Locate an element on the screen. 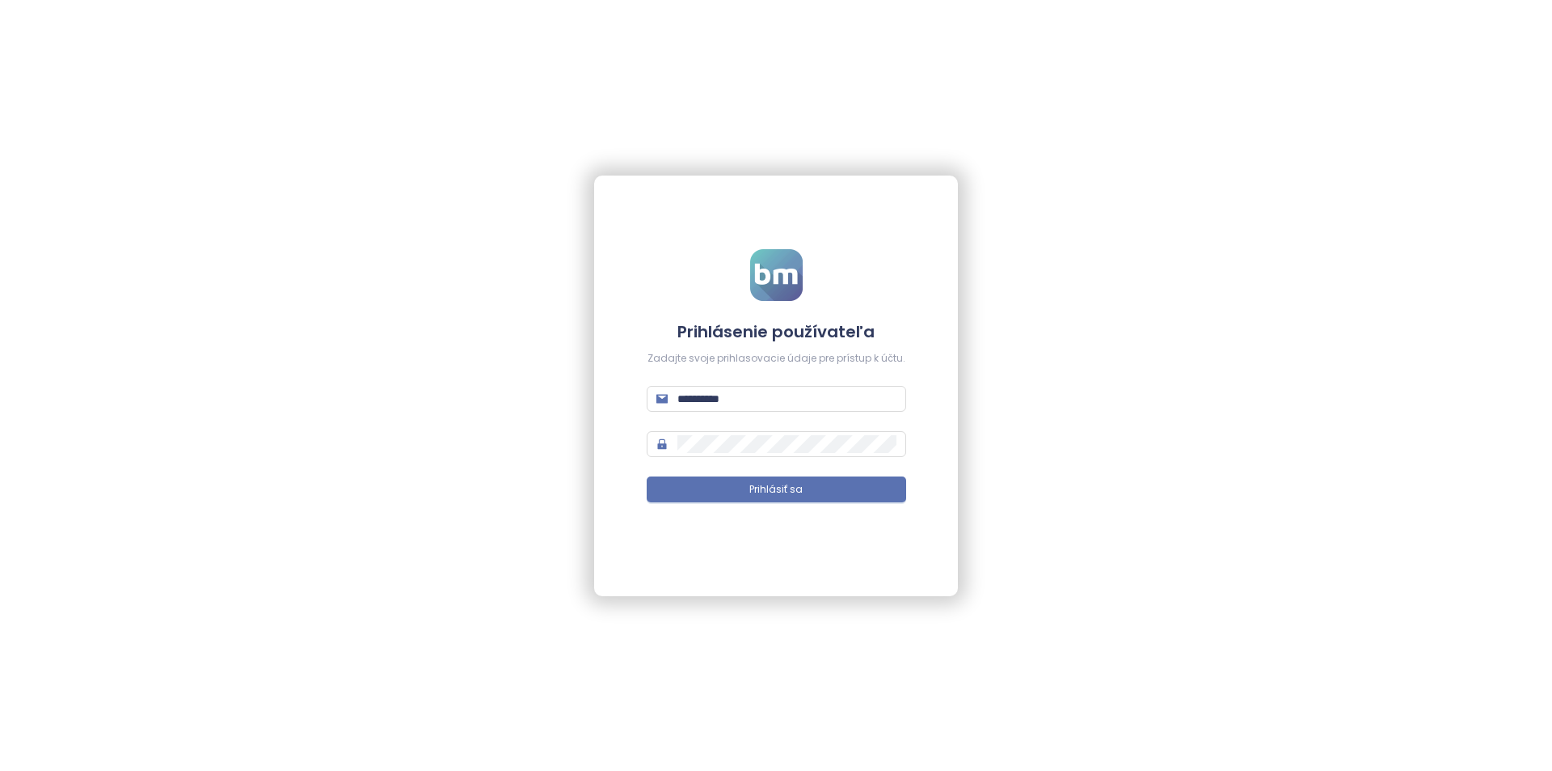 The height and width of the screenshot is (771, 1552). img: logo is located at coordinates (776, 275).